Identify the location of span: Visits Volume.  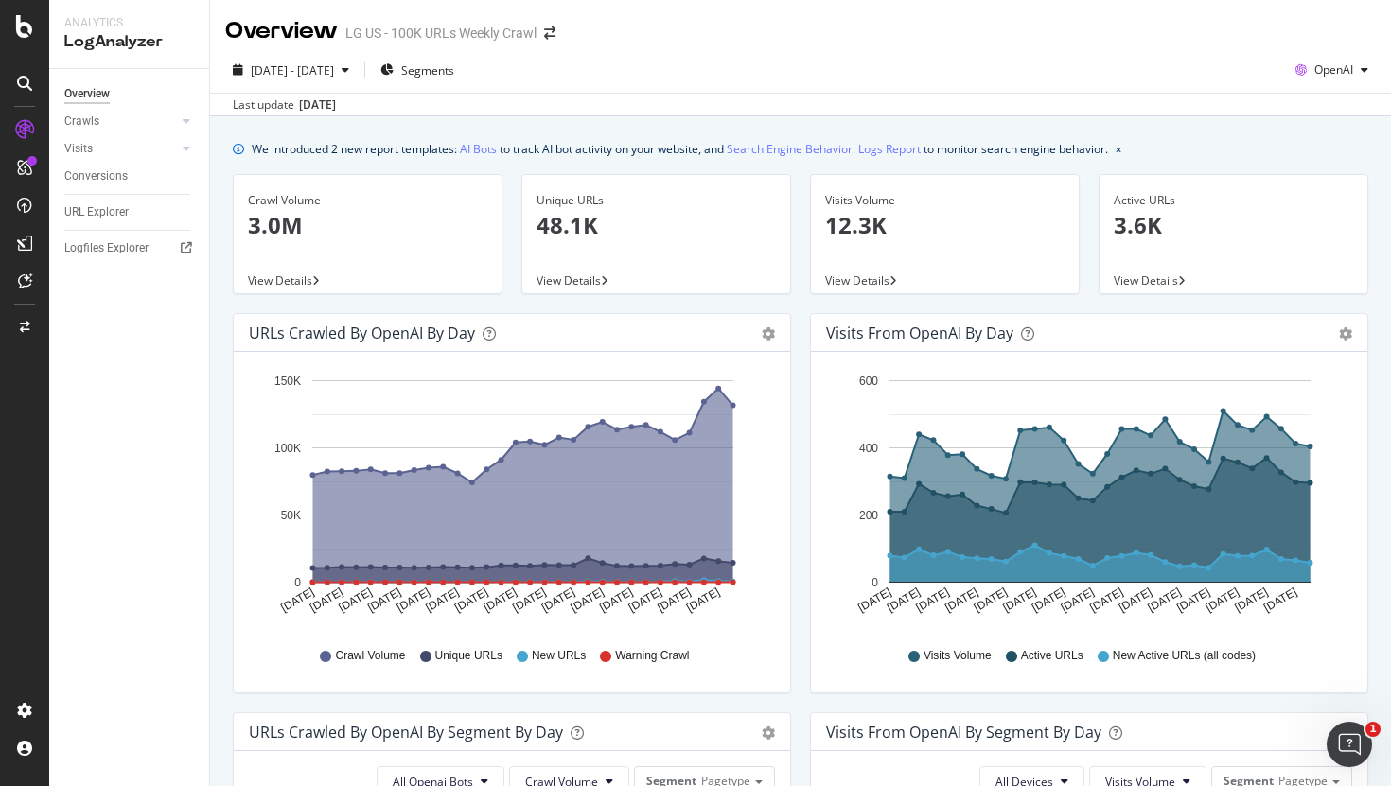
(958, 656).